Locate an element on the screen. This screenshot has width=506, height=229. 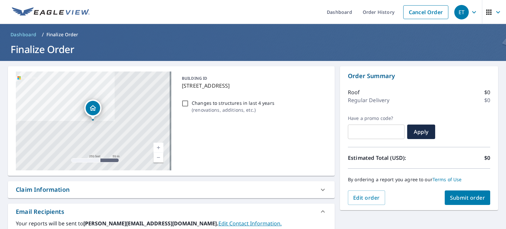
p: Estimated Total (USD): is located at coordinates (383, 158).